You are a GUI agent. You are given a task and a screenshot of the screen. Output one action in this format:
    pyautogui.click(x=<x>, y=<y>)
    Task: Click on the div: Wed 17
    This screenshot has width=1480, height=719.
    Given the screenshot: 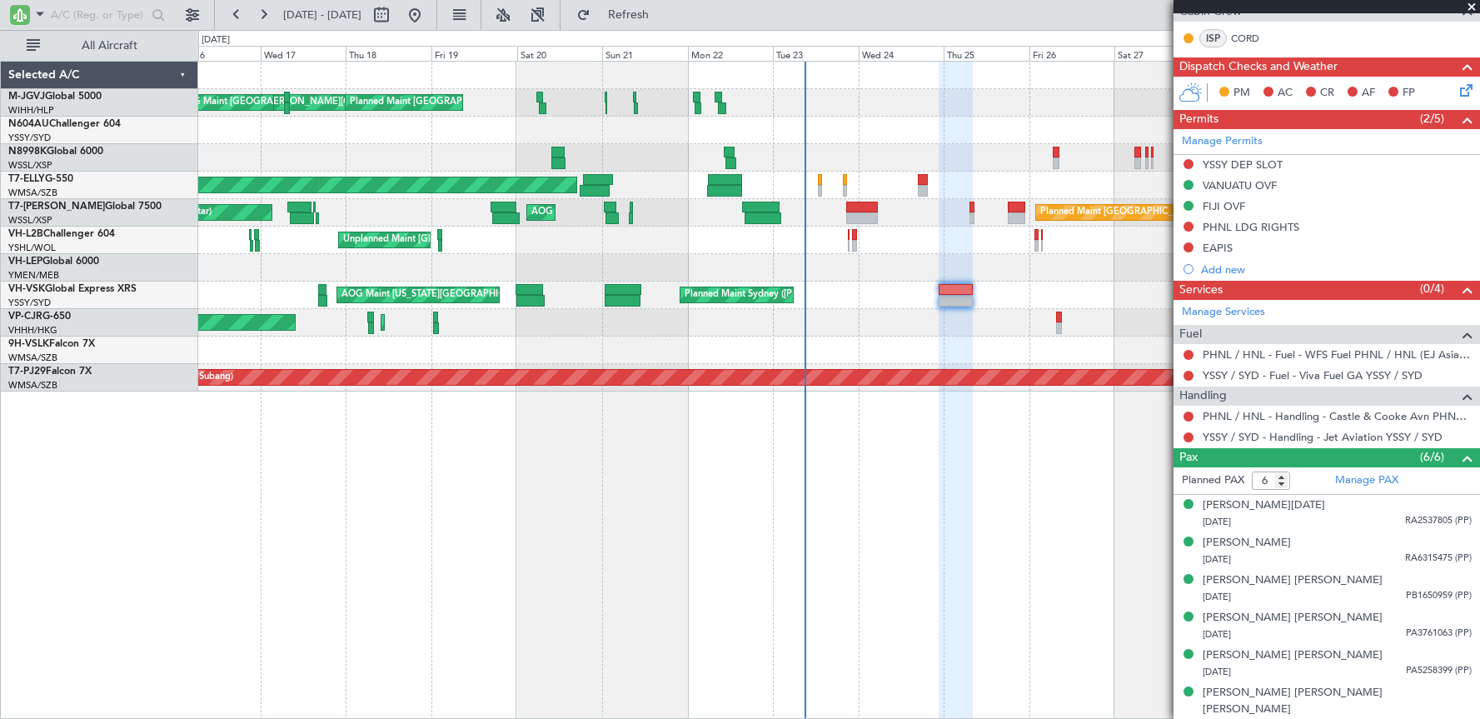 What is the action you would take?
    pyautogui.click(x=303, y=53)
    